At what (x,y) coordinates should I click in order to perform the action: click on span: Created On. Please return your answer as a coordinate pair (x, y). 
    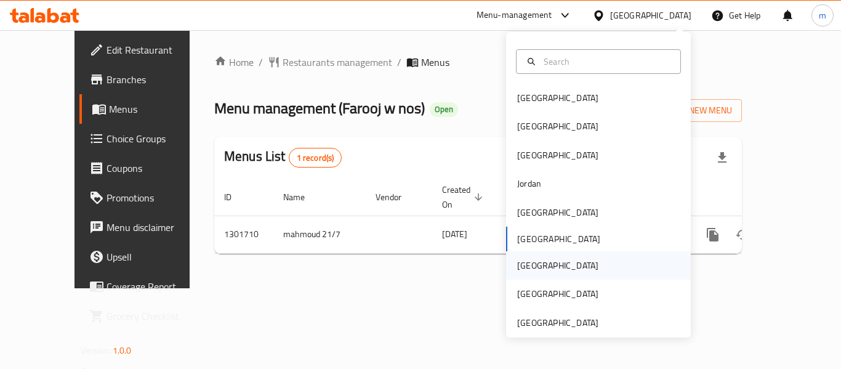
    Looking at the image, I should click on (464, 197).